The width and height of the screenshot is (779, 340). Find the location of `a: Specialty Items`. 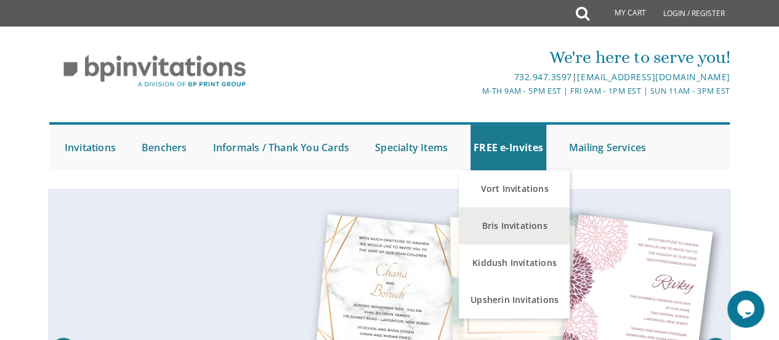

a: Specialty Items is located at coordinates (412, 147).